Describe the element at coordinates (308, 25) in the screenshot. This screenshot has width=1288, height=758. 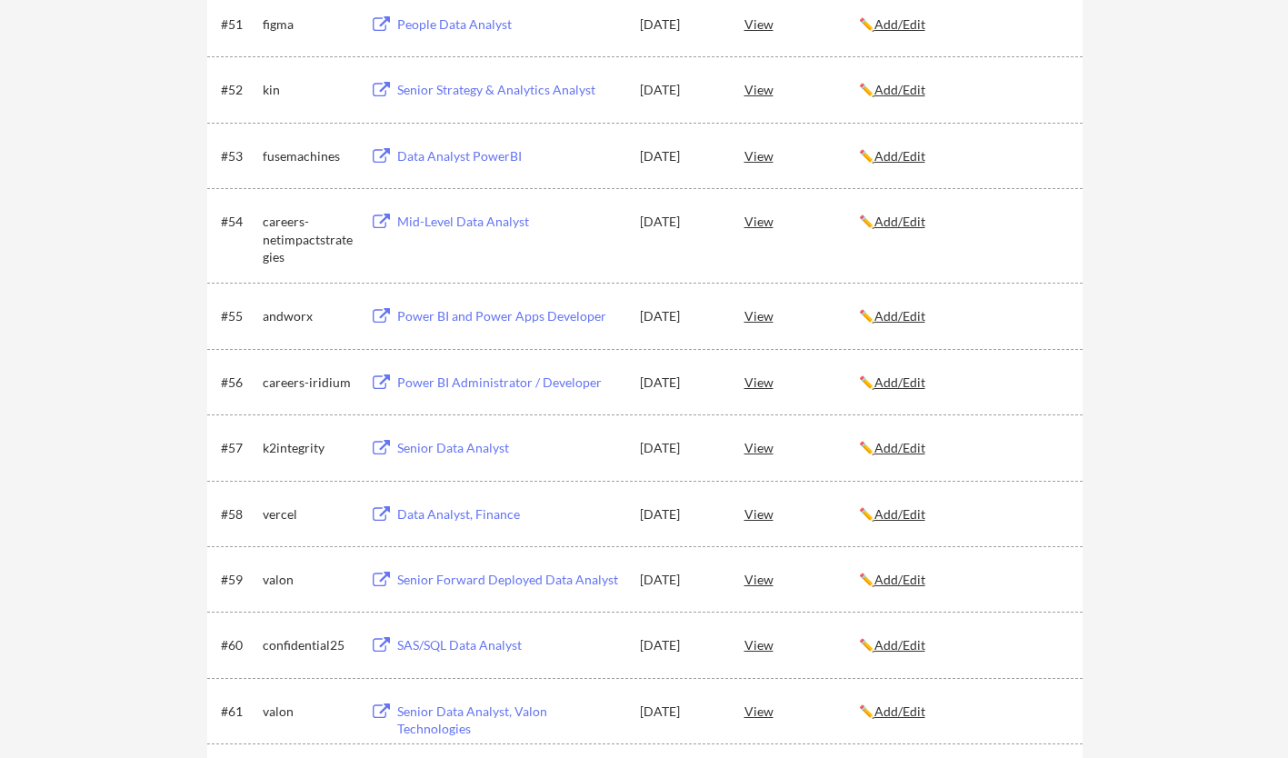
I see `div: figma` at that location.